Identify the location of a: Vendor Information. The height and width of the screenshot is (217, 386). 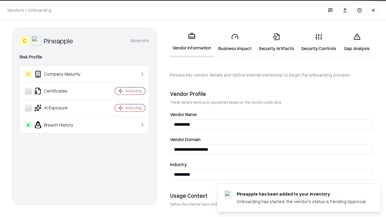
(192, 42).